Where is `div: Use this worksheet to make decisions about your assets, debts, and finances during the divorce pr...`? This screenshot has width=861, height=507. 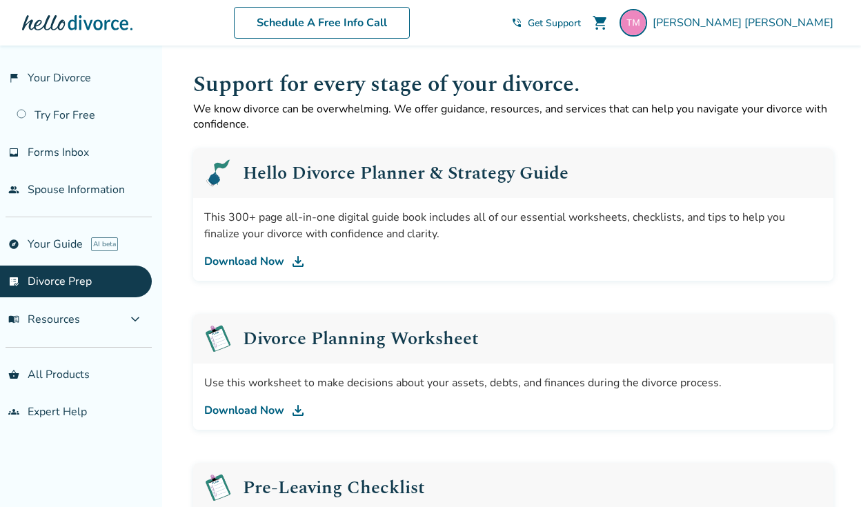
div: Use this worksheet to make decisions about your assets, debts, and finances during the divorce pr... is located at coordinates (513, 383).